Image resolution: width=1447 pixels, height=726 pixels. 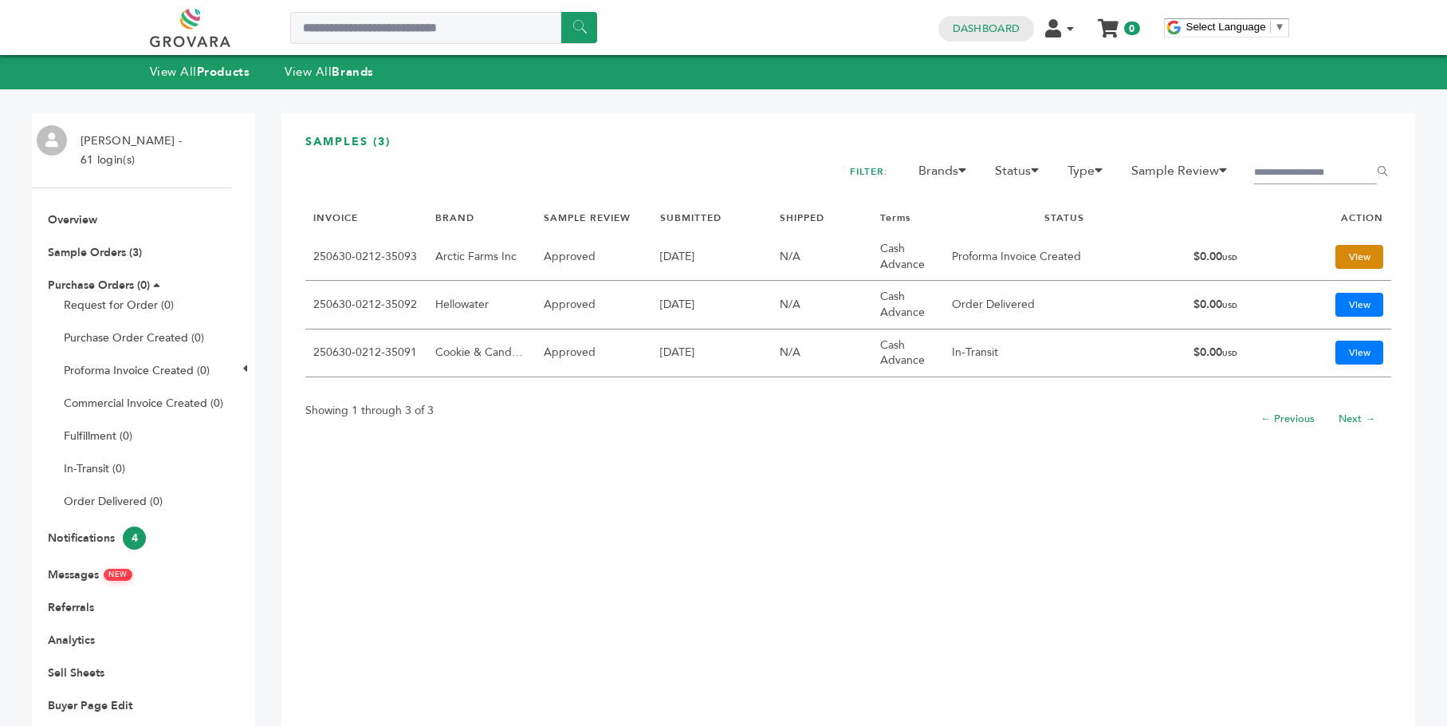 I want to click on h3: SAMPLES (3), so click(x=848, y=148).